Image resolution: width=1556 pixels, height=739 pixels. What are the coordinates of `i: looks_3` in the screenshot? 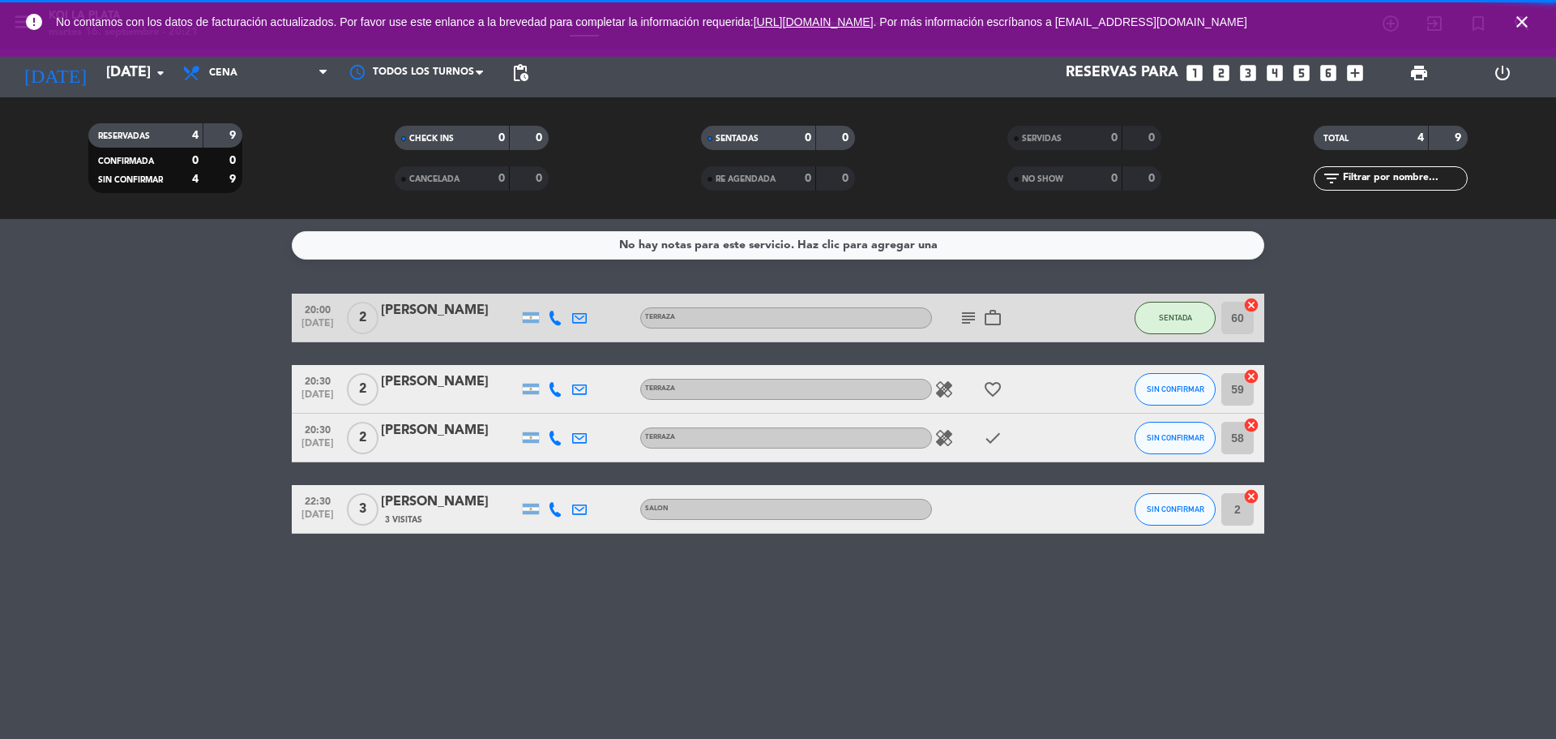 It's located at (1248, 73).